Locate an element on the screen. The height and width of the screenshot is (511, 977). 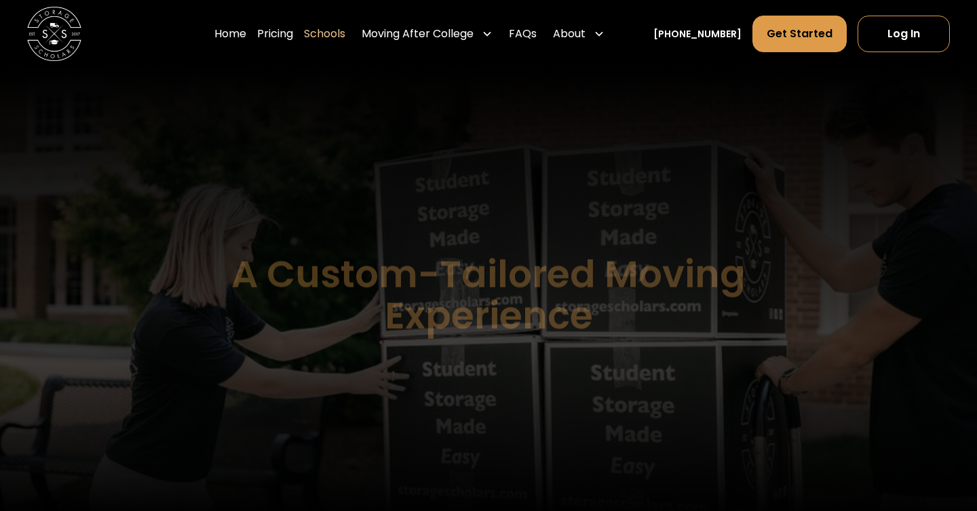
a: Pricing is located at coordinates (275, 34).